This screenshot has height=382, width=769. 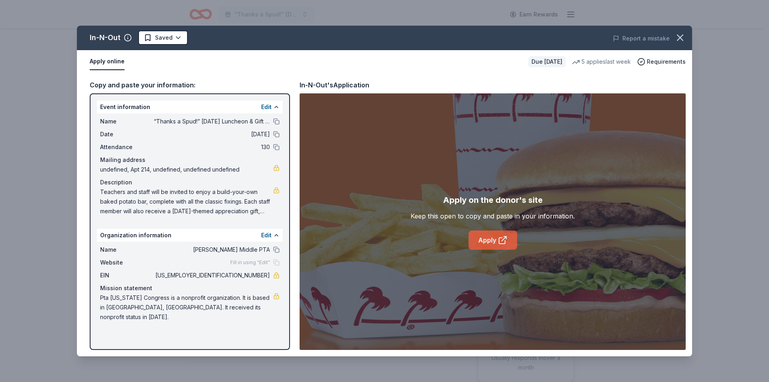 What do you see at coordinates (212, 147) in the screenshot?
I see `span: 130` at bounding box center [212, 147].